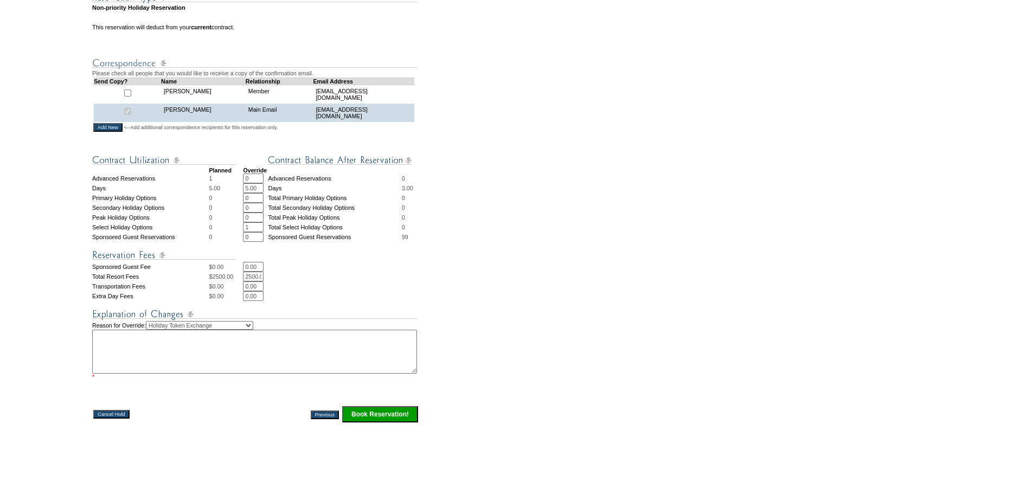  I want to click on img: Contract Balance After Reservation, so click(339, 160).